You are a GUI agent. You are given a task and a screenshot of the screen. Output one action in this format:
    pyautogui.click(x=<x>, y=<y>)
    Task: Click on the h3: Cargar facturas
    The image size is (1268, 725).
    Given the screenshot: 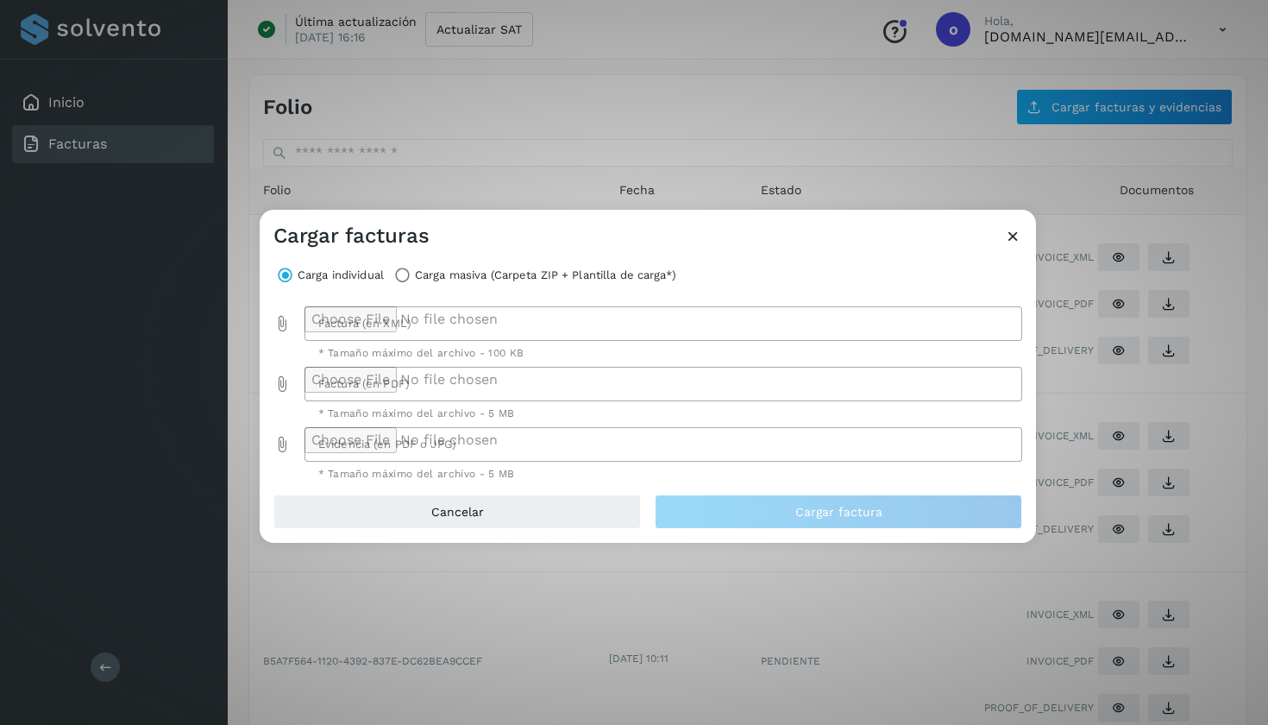 What is the action you would take?
    pyautogui.click(x=351, y=236)
    